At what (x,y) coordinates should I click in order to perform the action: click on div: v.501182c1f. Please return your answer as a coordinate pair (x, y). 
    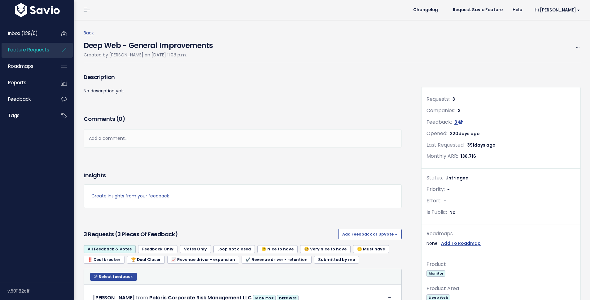
    Looking at the image, I should click on (41, 291).